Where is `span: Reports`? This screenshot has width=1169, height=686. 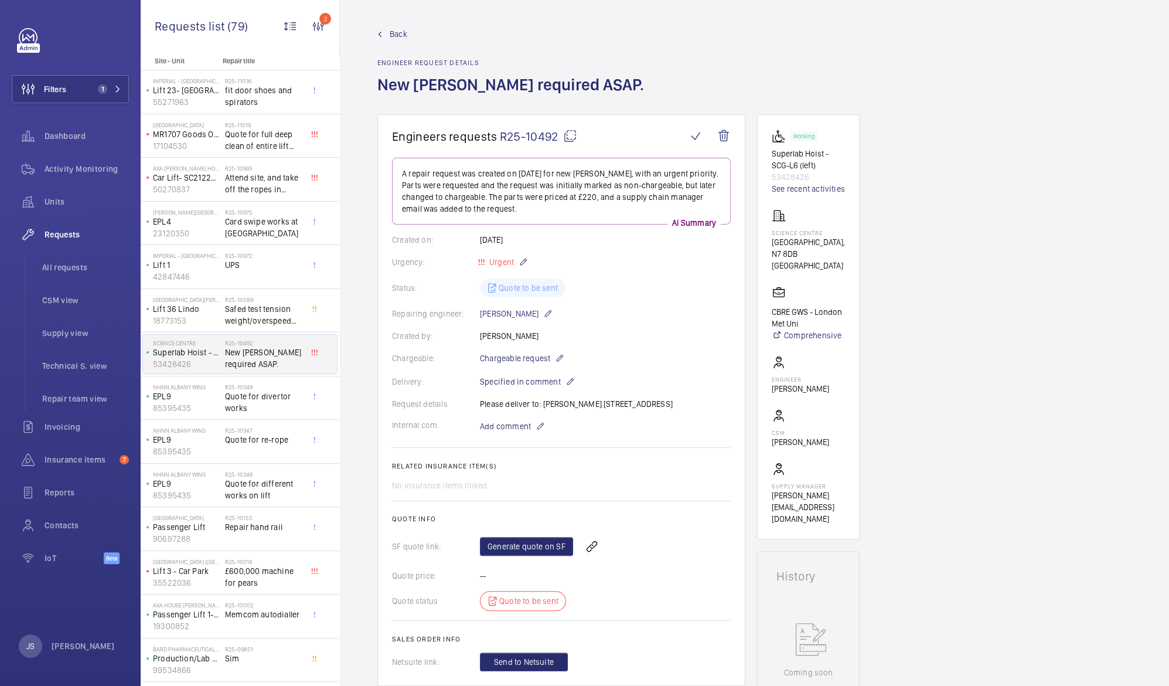
span: Reports is located at coordinates (87, 492).